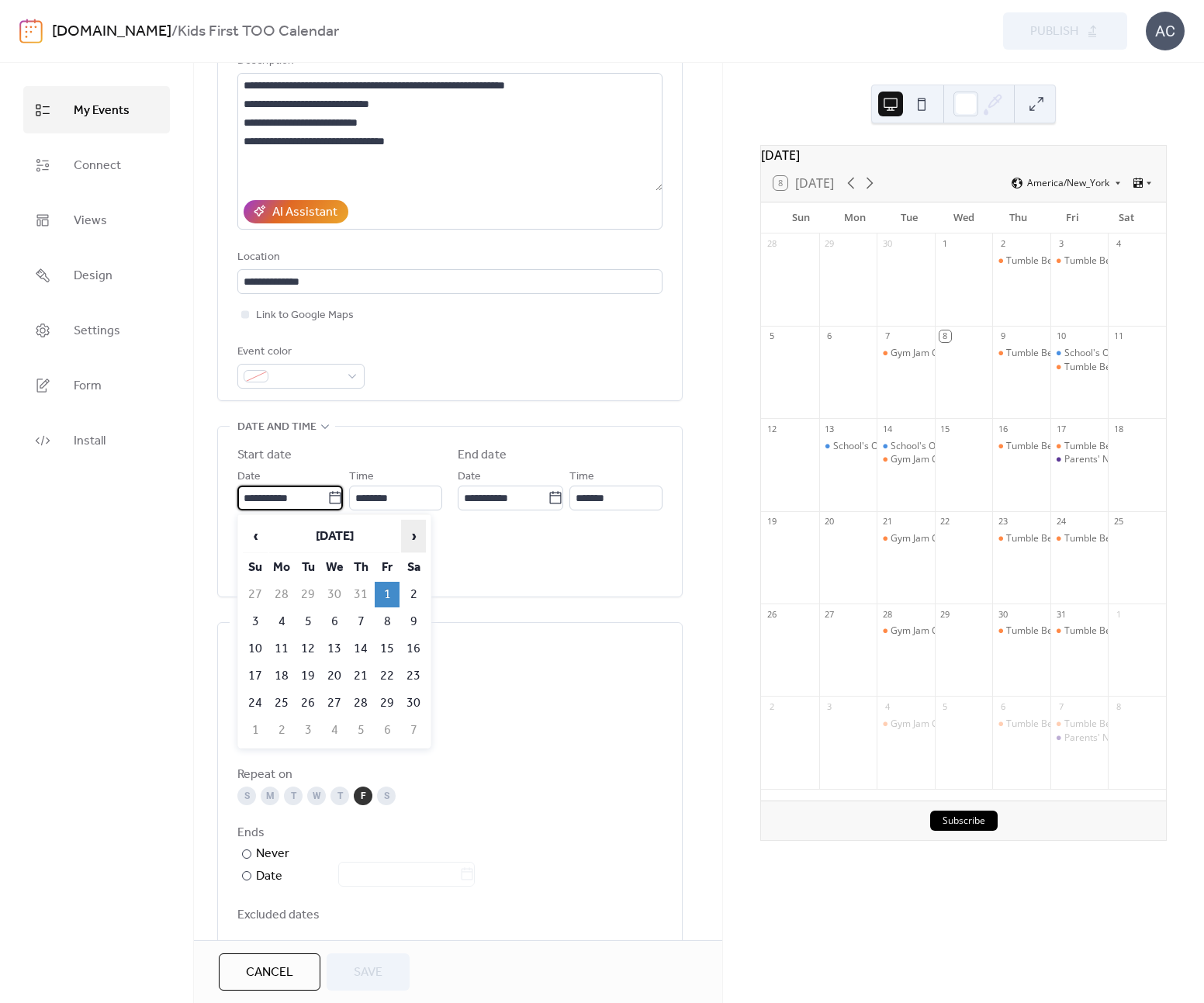 This screenshot has height=1003, width=1204. Describe the element at coordinates (90, 221) in the screenshot. I see `span: Views` at that location.